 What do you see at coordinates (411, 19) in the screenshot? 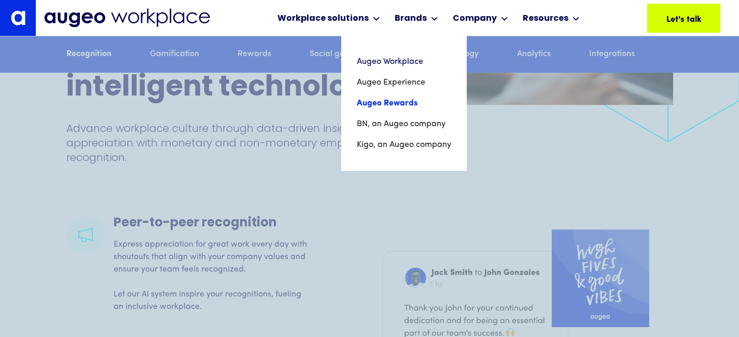
I see `div: Brands` at bounding box center [411, 19].